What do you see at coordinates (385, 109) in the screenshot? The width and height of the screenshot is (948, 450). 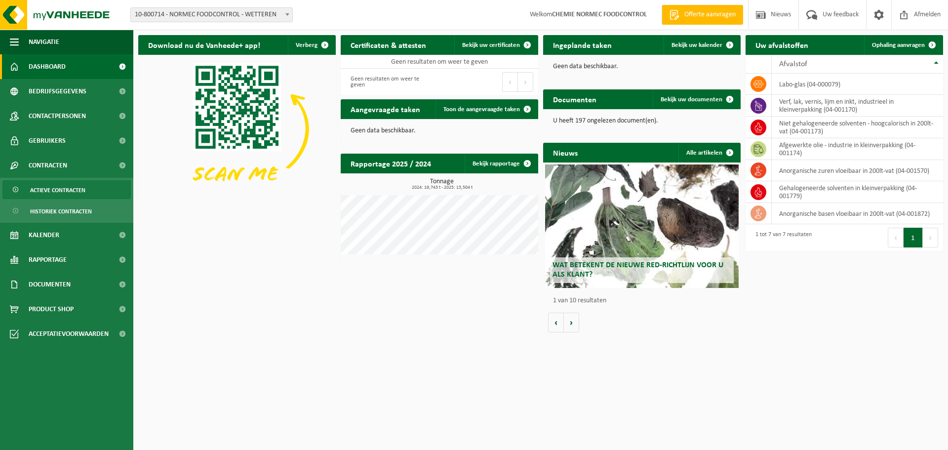 I see `h2: Aangevraagde taken` at bounding box center [385, 109].